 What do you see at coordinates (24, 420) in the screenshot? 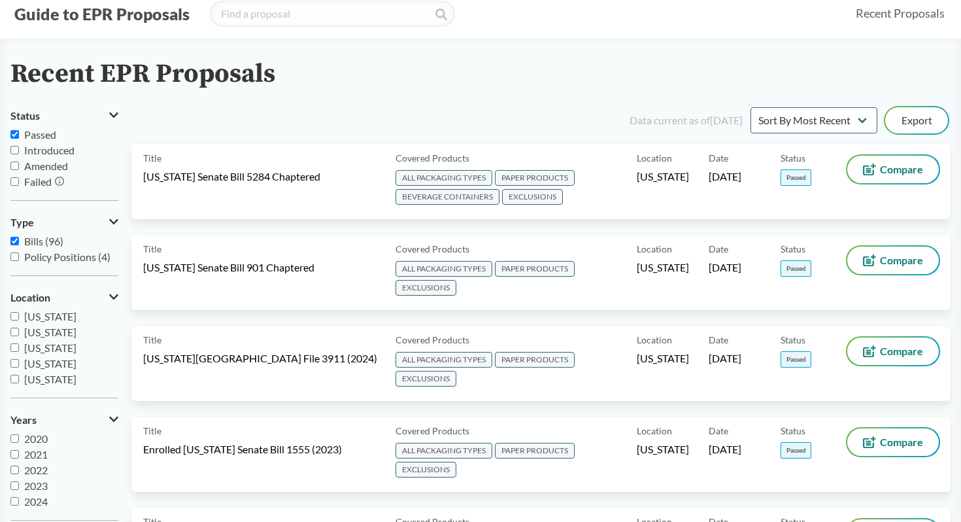
I see `span: Years` at bounding box center [24, 420].